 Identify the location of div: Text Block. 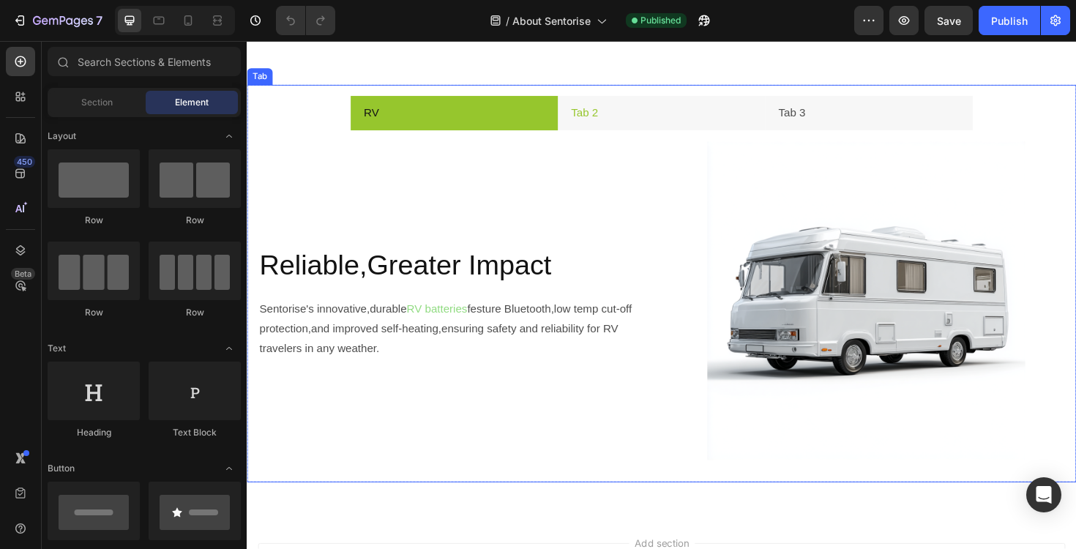
(195, 433).